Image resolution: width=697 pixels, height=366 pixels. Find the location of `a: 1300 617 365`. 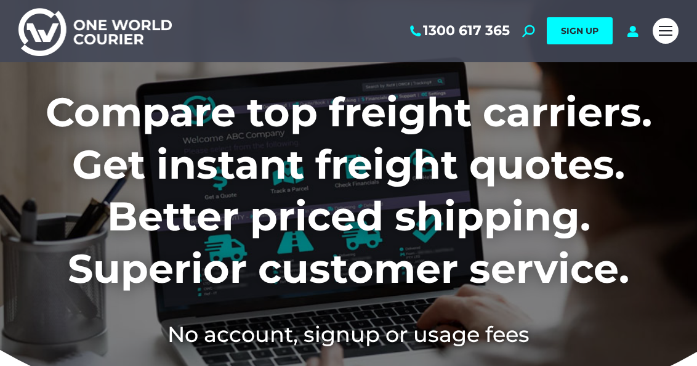

a: 1300 617 365 is located at coordinates (458, 31).